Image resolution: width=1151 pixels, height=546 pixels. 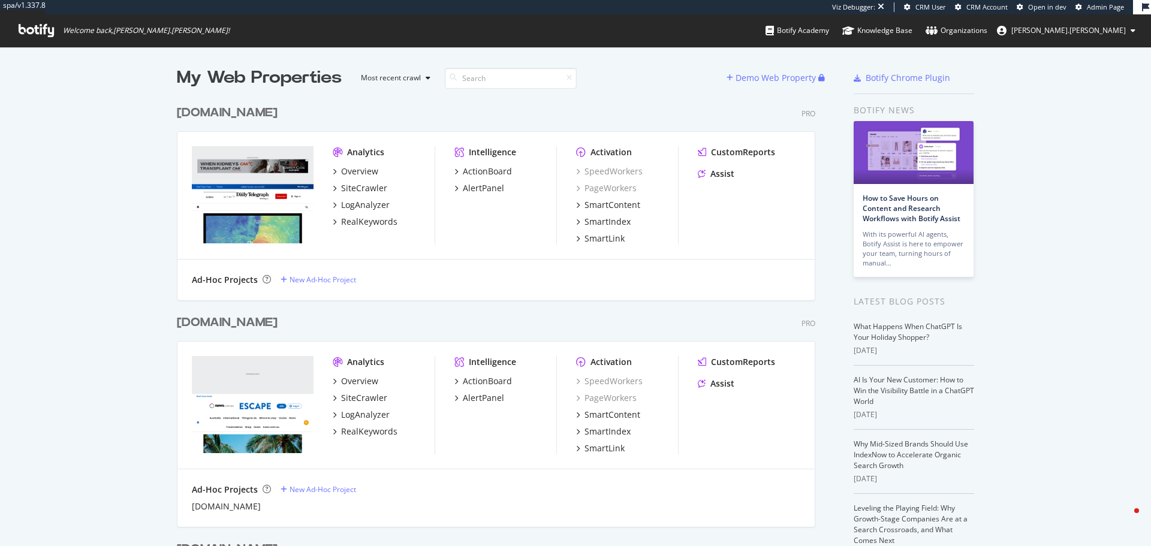 I want to click on div: RealKeywords, so click(x=369, y=432).